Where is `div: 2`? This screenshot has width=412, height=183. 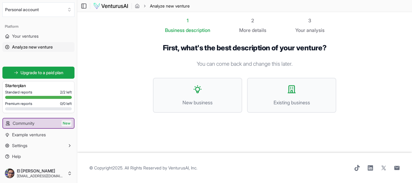 div: 2 is located at coordinates (253, 21).